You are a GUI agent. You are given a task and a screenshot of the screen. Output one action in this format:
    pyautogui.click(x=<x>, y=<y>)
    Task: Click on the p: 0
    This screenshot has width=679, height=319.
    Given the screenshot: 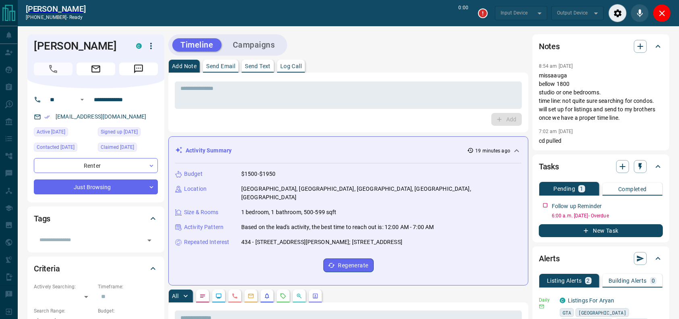 What is the action you would take?
    pyautogui.click(x=653, y=280)
    